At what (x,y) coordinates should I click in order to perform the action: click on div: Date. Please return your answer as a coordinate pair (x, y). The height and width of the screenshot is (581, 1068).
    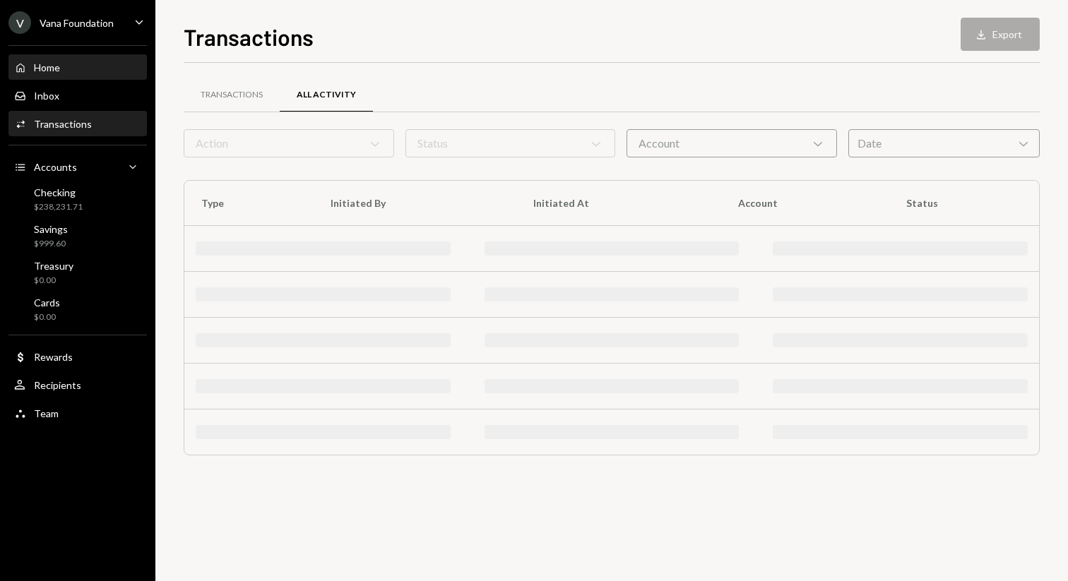
    Looking at the image, I should click on (943, 143).